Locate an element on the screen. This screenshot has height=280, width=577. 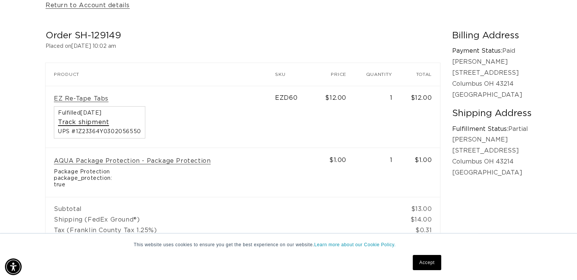
td: $12.00 is located at coordinates (420, 117).